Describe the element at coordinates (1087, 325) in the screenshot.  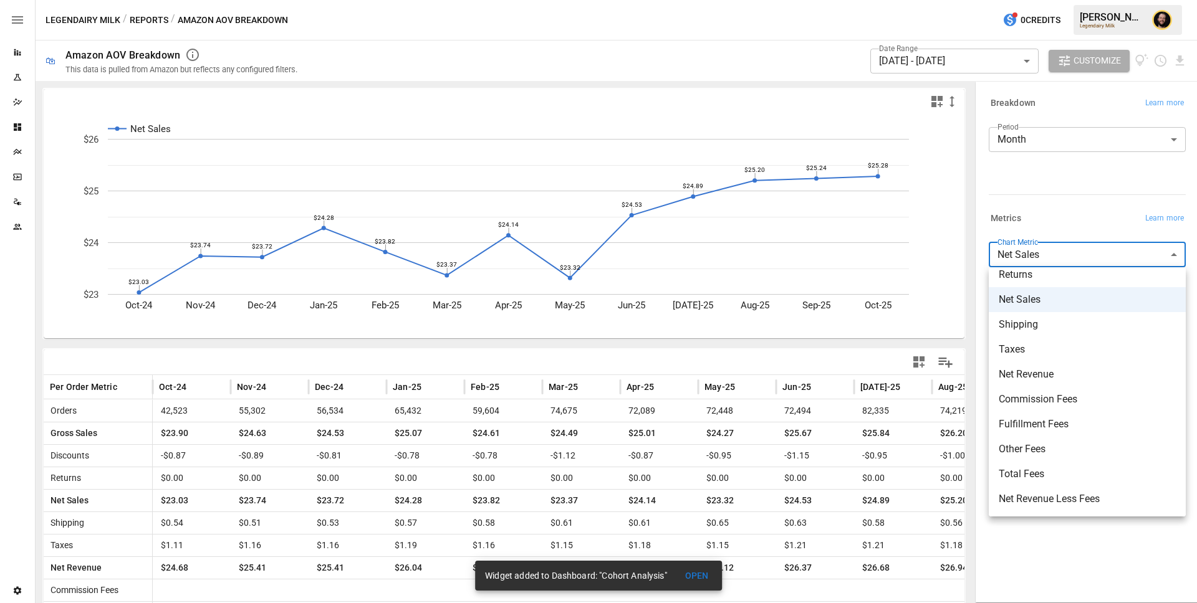
I see `span: Shipping` at that location.